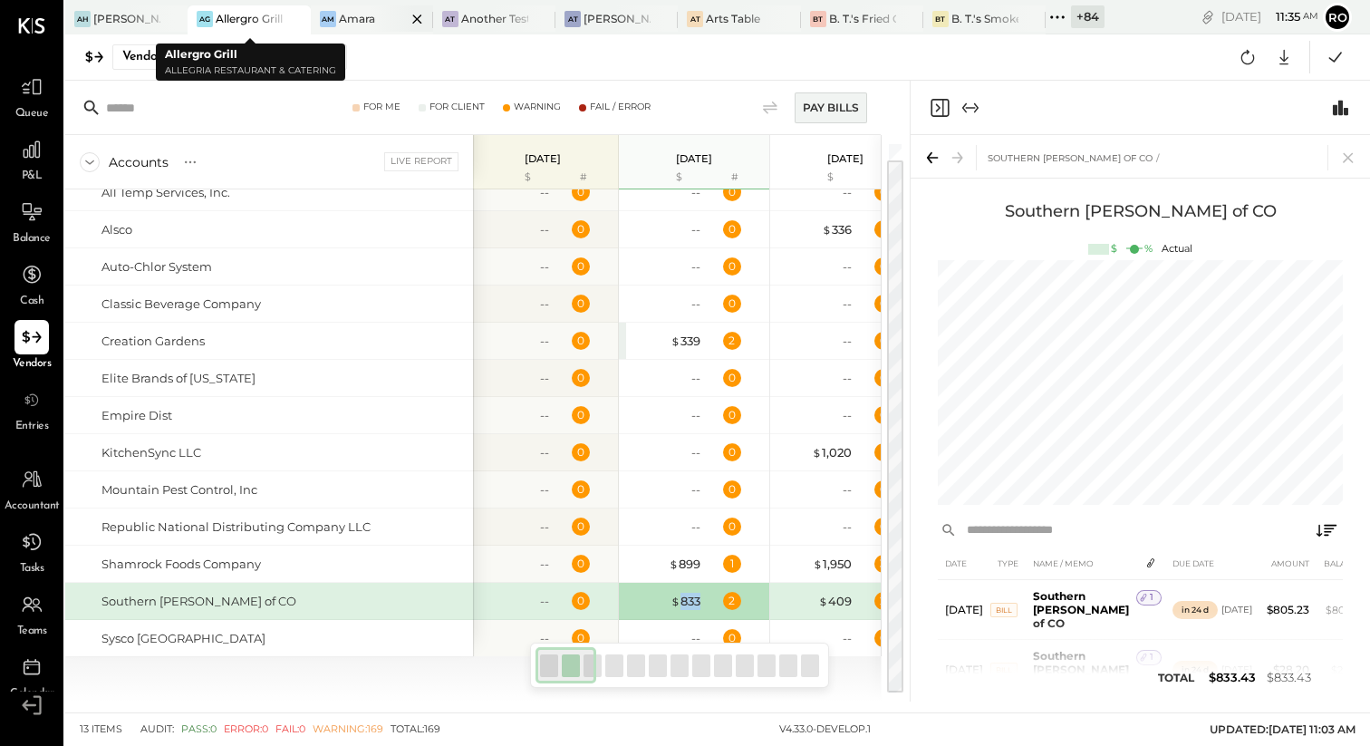  I want to click on div: Classic Beverage Company, so click(181, 304).